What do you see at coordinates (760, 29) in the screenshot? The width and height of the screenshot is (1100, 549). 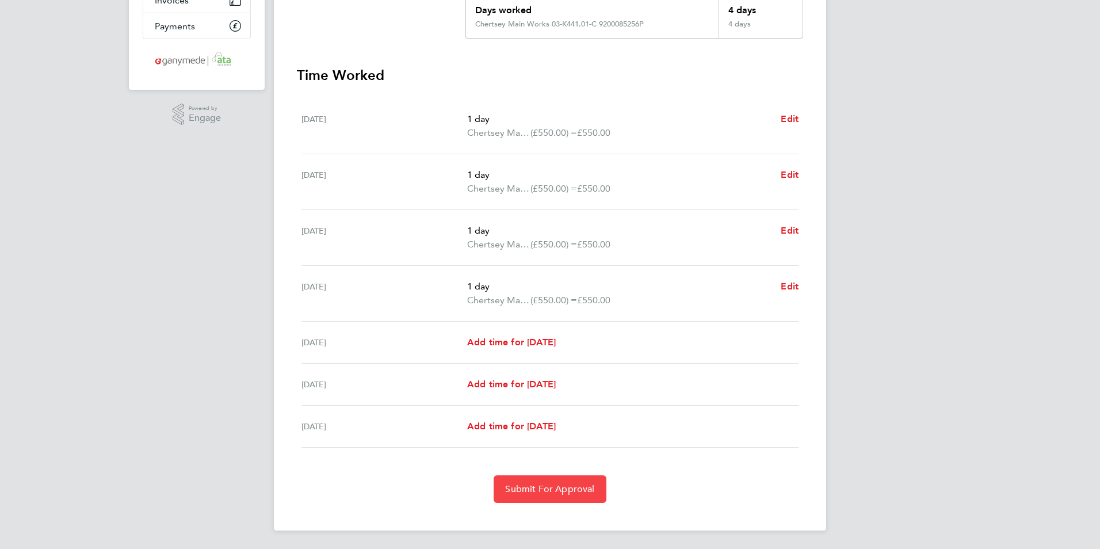 I see `div: 4 days` at bounding box center [760, 29].